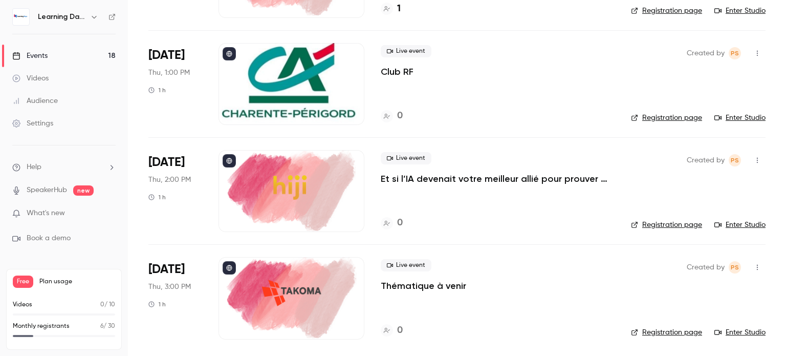 The height and width of the screenshot is (356, 786). I want to click on p: Club RF, so click(397, 72).